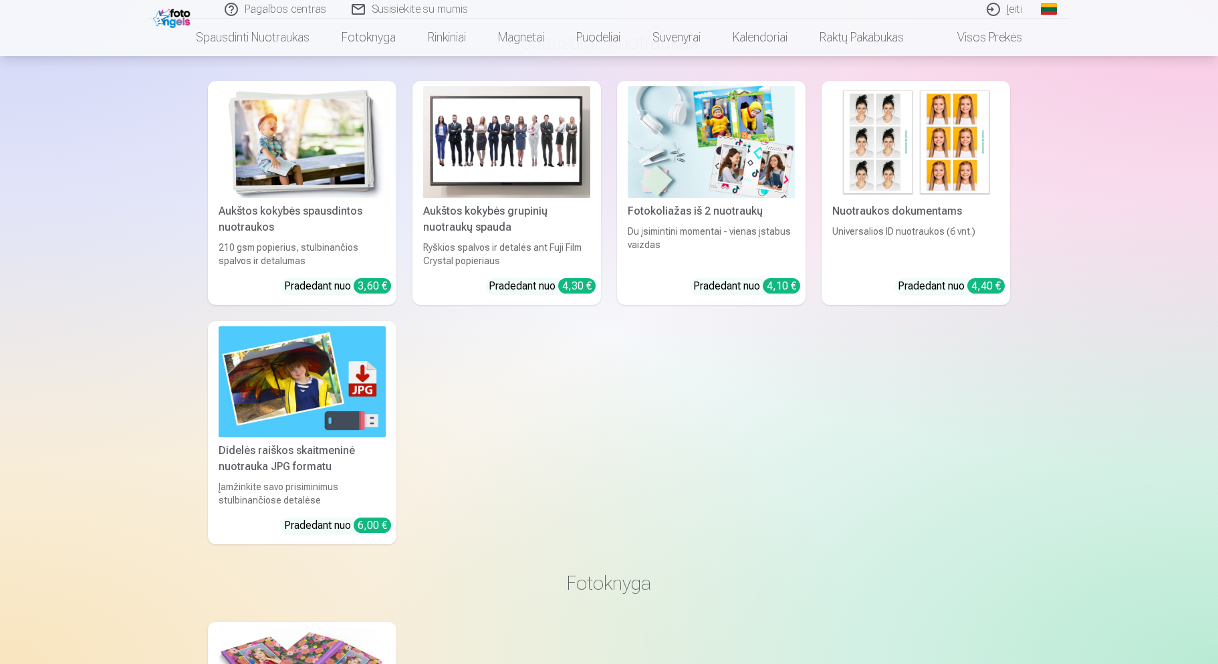 This screenshot has height=664, width=1218. I want to click on a: Suvenyrai, so click(677, 37).